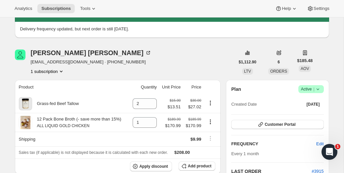 Image resolution: width=344 pixels, height=173 pixels. What do you see at coordinates (23, 9) in the screenshot?
I see `span: Analytics` at bounding box center [23, 9].